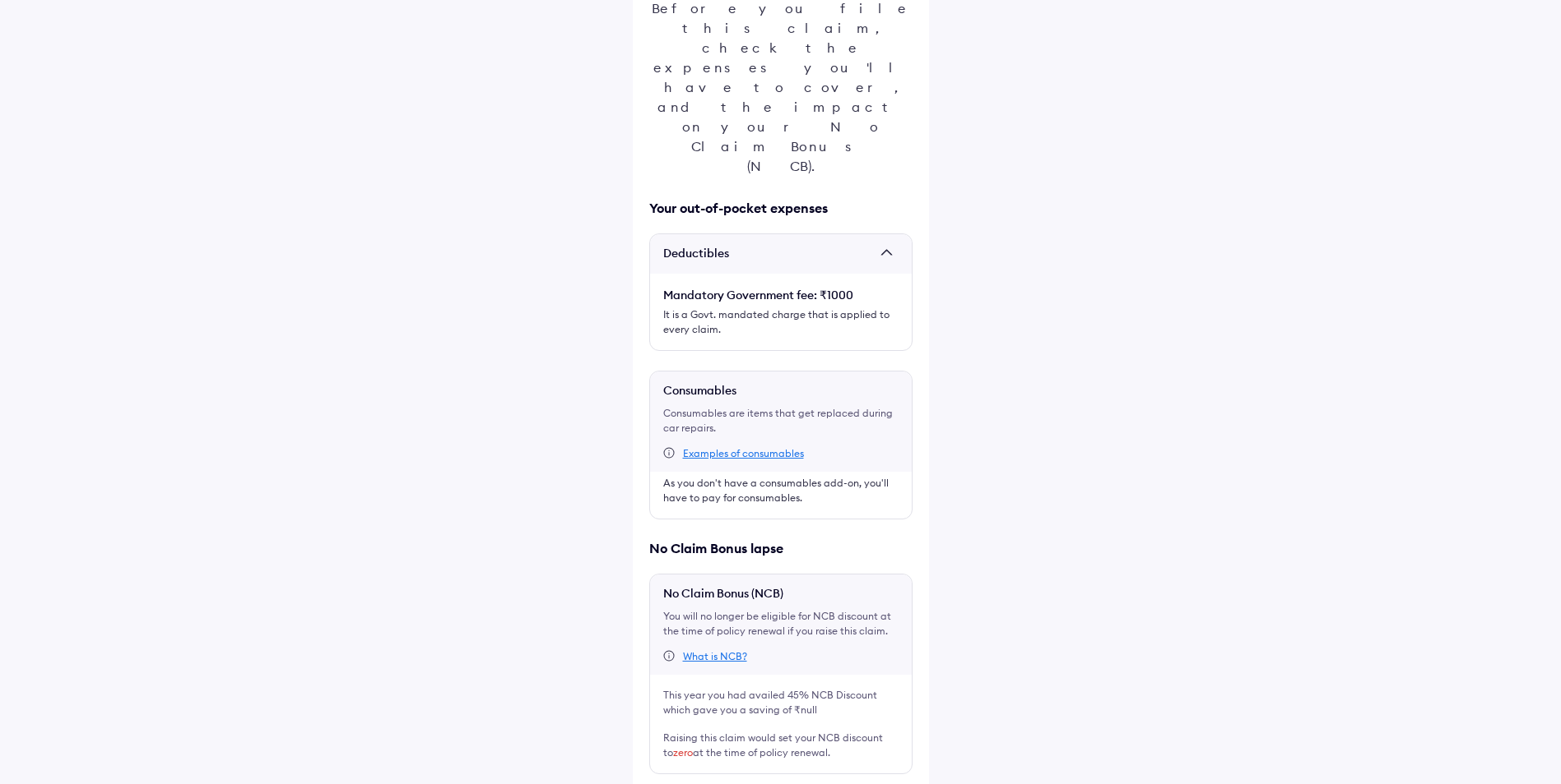  Describe the element at coordinates (780, 296) in the screenshot. I see `div: Mandatory Government fee: ₹1000` at that location.